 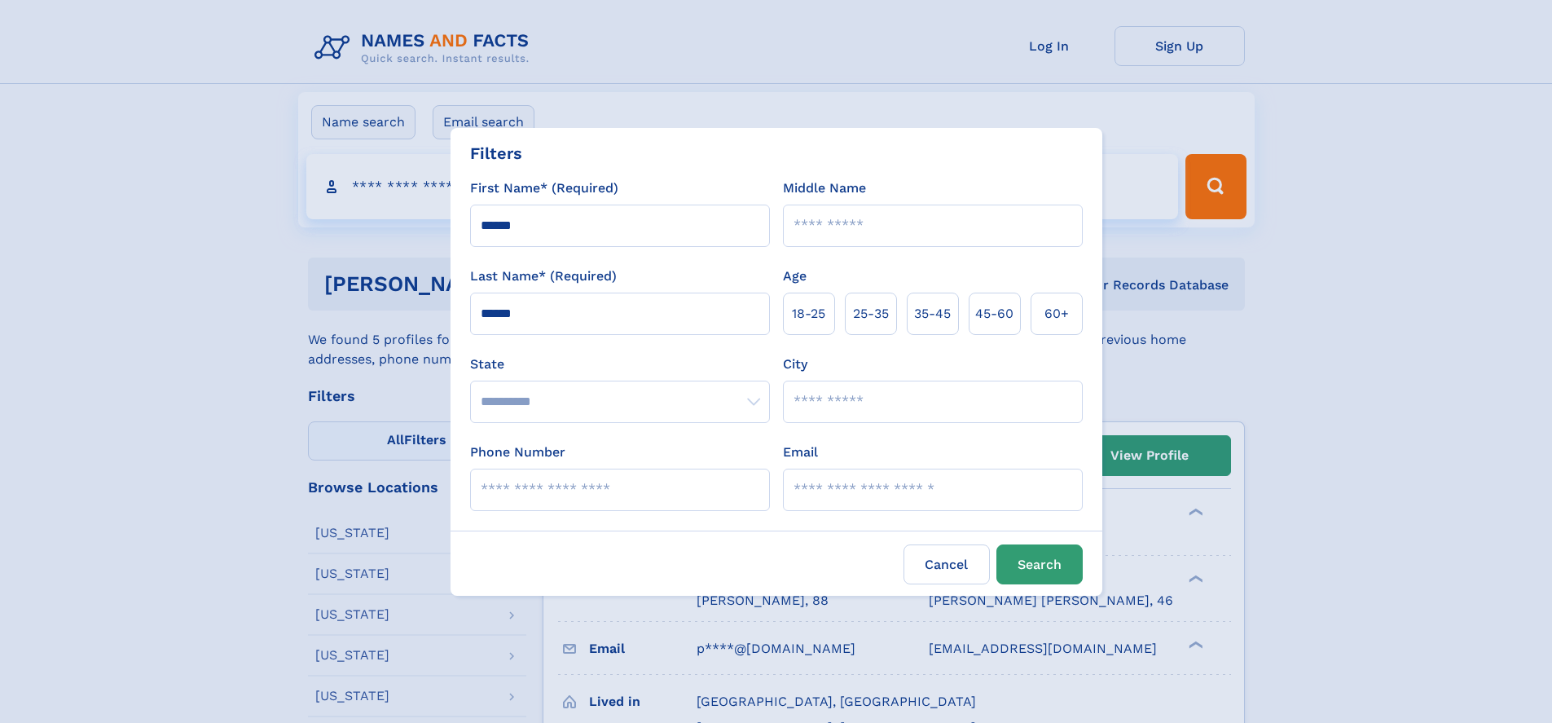 I want to click on label: City, so click(x=795, y=364).